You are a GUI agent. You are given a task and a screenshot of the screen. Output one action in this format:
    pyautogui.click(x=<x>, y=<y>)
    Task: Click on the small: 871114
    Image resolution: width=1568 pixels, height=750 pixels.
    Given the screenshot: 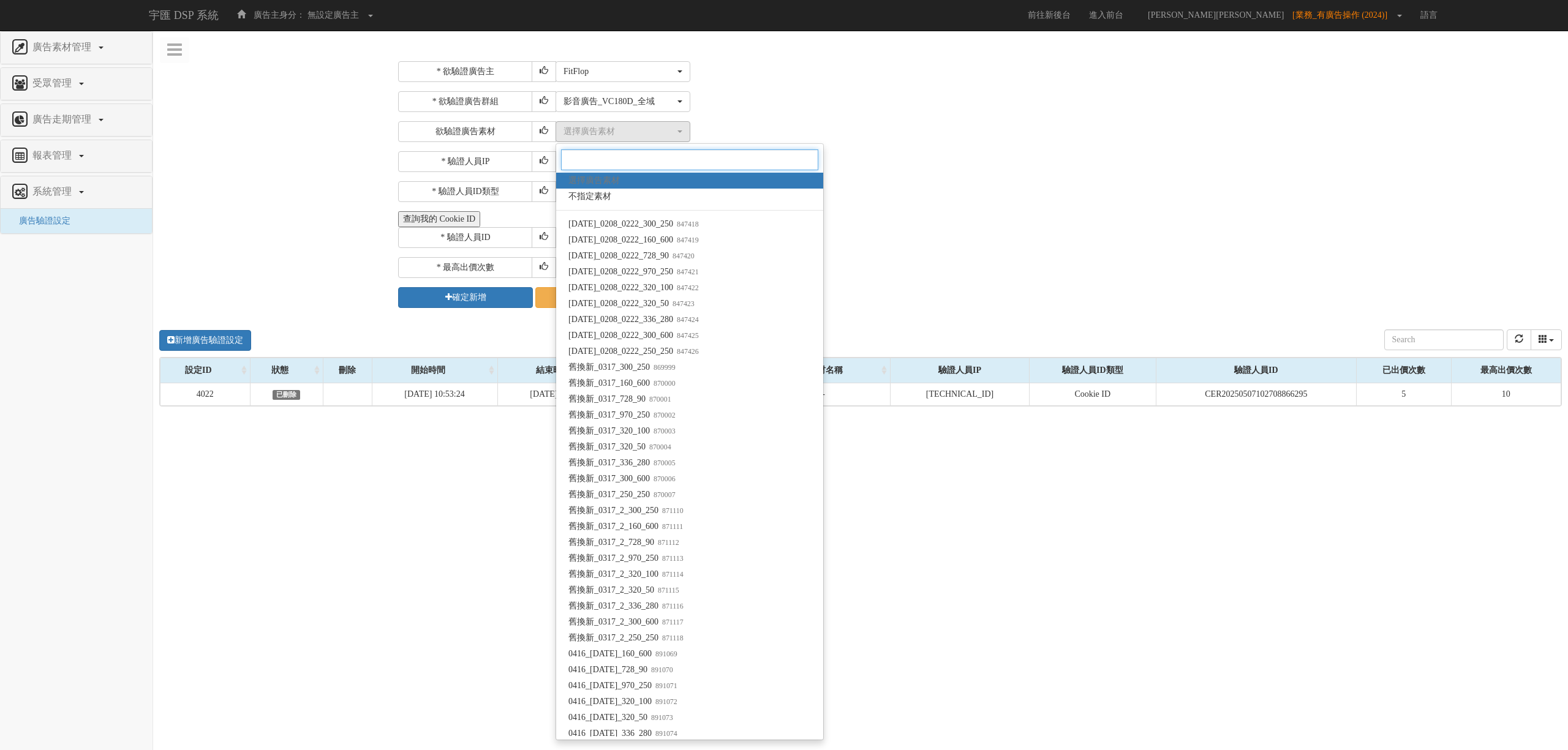 What is the action you would take?
    pyautogui.click(x=671, y=574)
    